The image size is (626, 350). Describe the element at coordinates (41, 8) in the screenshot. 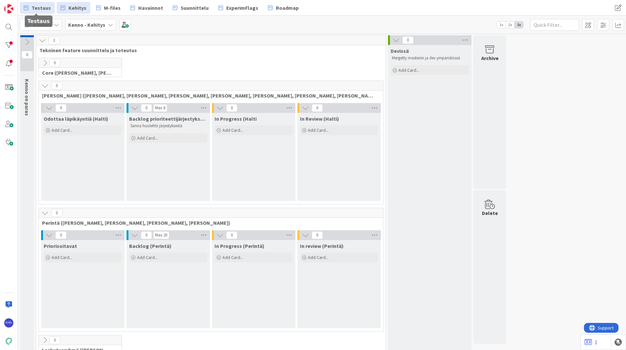

I see `span: Testaus` at that location.